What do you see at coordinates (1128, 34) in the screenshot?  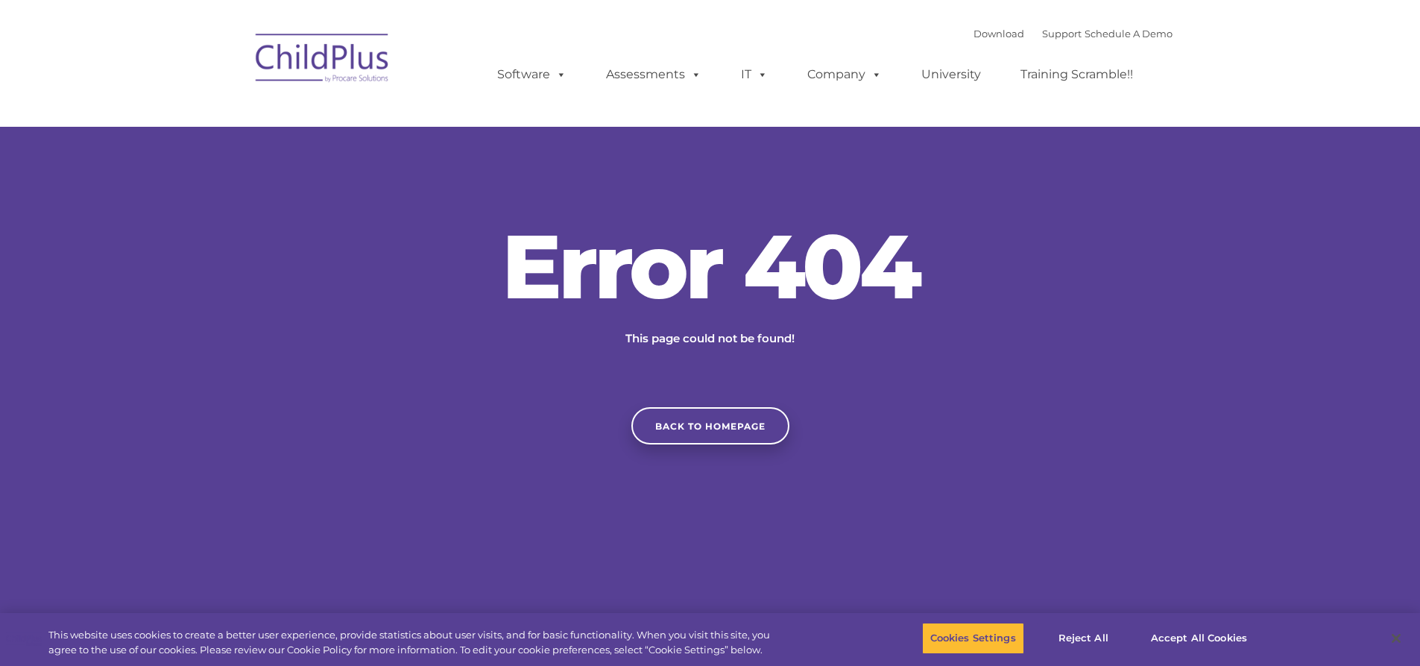 I see `a: Schedule A Demo` at bounding box center [1128, 34].